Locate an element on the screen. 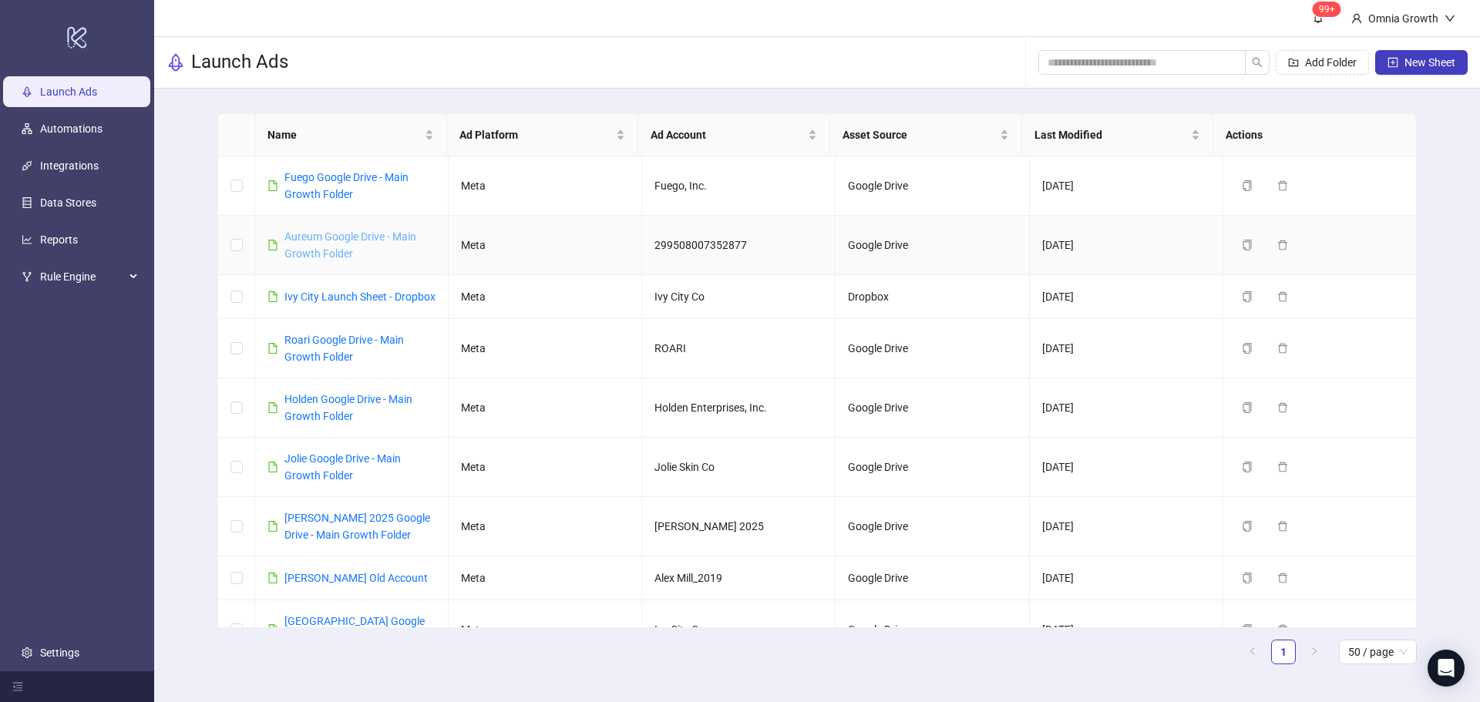  a: 1 is located at coordinates (1283, 652).